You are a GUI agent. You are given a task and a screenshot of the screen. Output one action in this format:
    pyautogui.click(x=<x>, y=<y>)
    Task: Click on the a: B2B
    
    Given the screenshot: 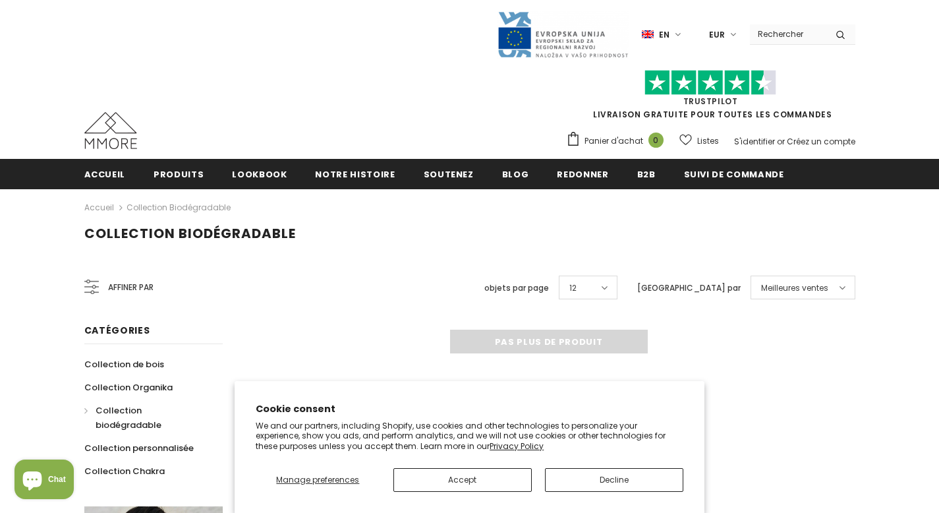 What is the action you would take?
    pyautogui.click(x=647, y=173)
    